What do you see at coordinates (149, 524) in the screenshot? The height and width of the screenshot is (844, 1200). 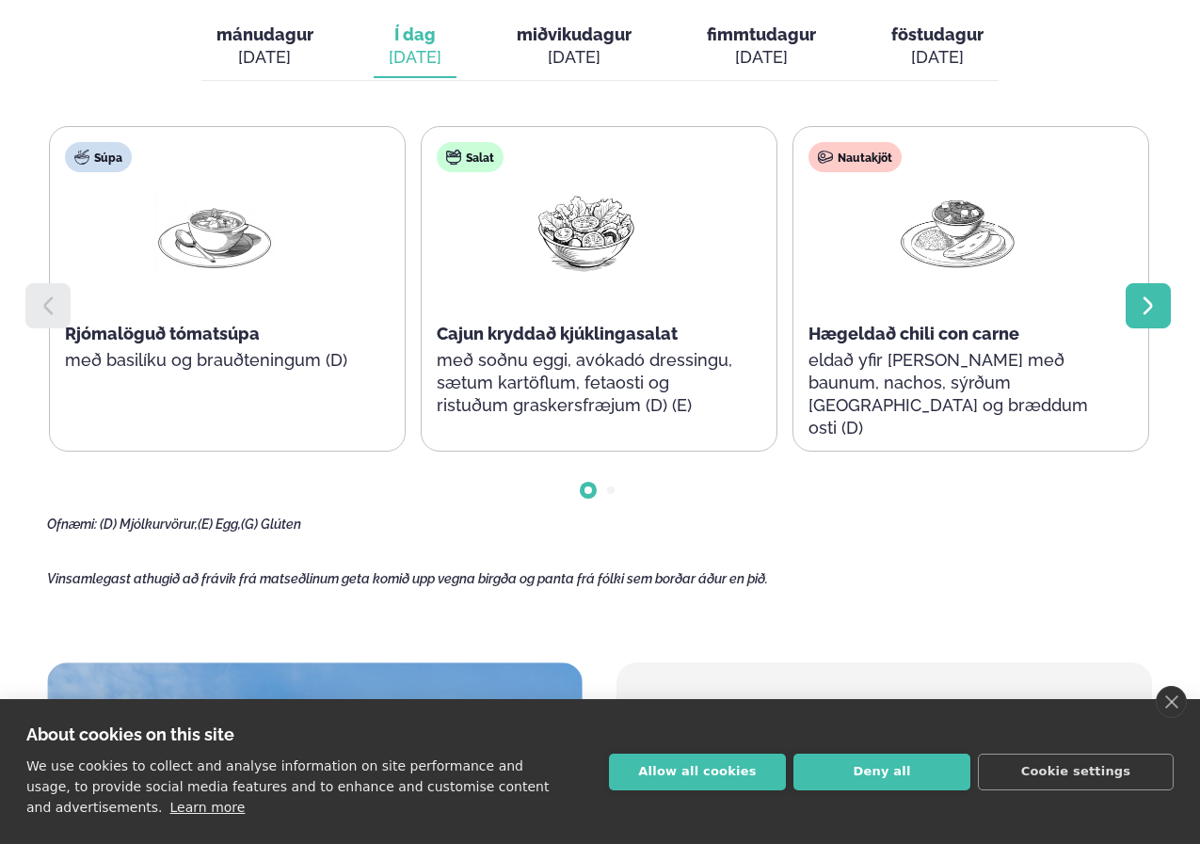 I see `span: (D) Mjólkurvörur,` at bounding box center [149, 524].